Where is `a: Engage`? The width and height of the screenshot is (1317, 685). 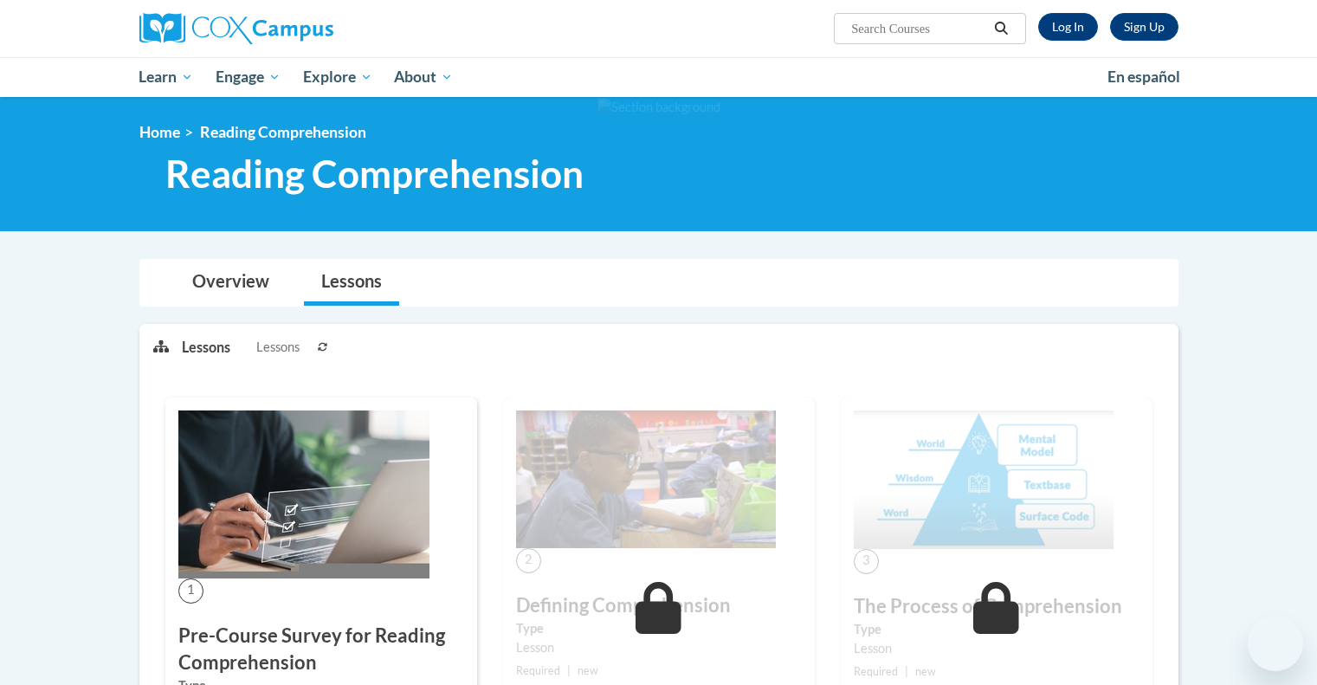
a: Engage is located at coordinates (248, 77).